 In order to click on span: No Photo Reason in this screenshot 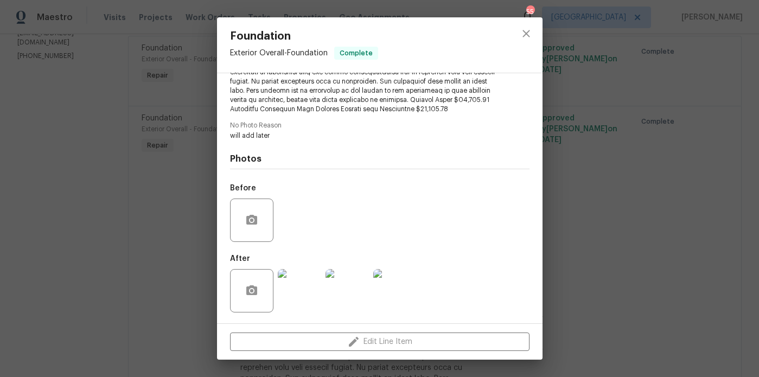, I will do `click(380, 125)`.